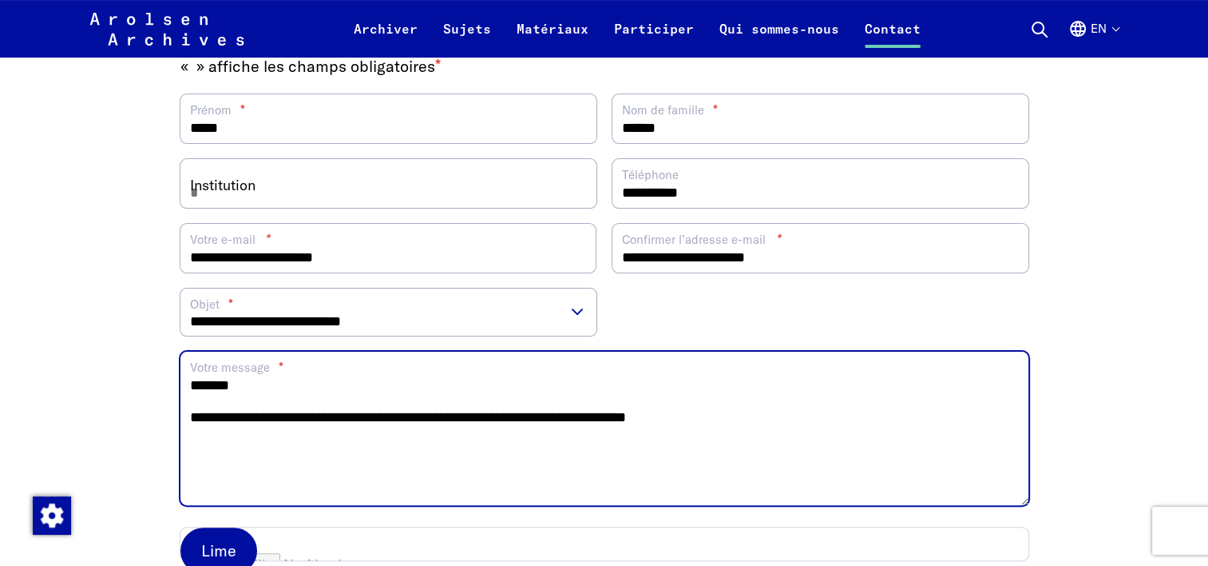 The width and height of the screenshot is (1208, 566). Describe the element at coordinates (553, 38) in the screenshot. I see `a: Matériaux` at that location.